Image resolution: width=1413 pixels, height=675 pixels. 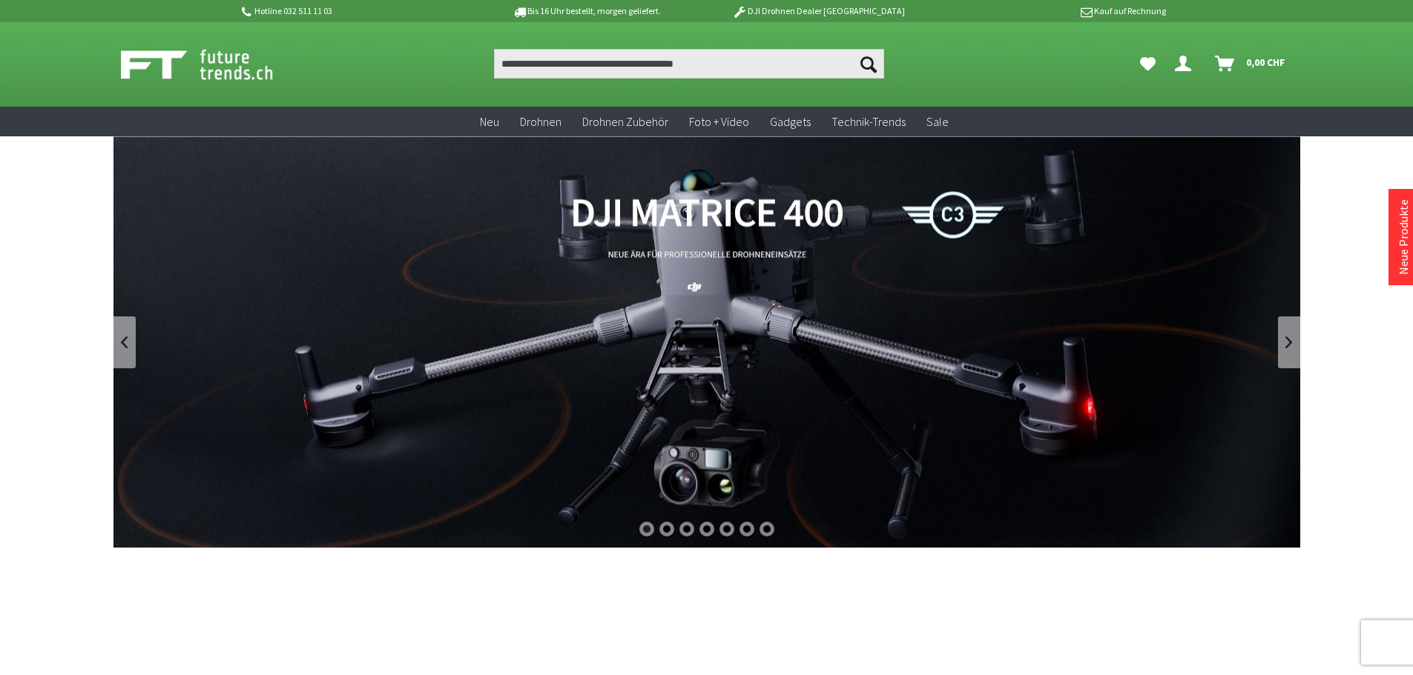 What do you see at coordinates (625, 122) in the screenshot?
I see `a: Drohnen Zubehör` at bounding box center [625, 122].